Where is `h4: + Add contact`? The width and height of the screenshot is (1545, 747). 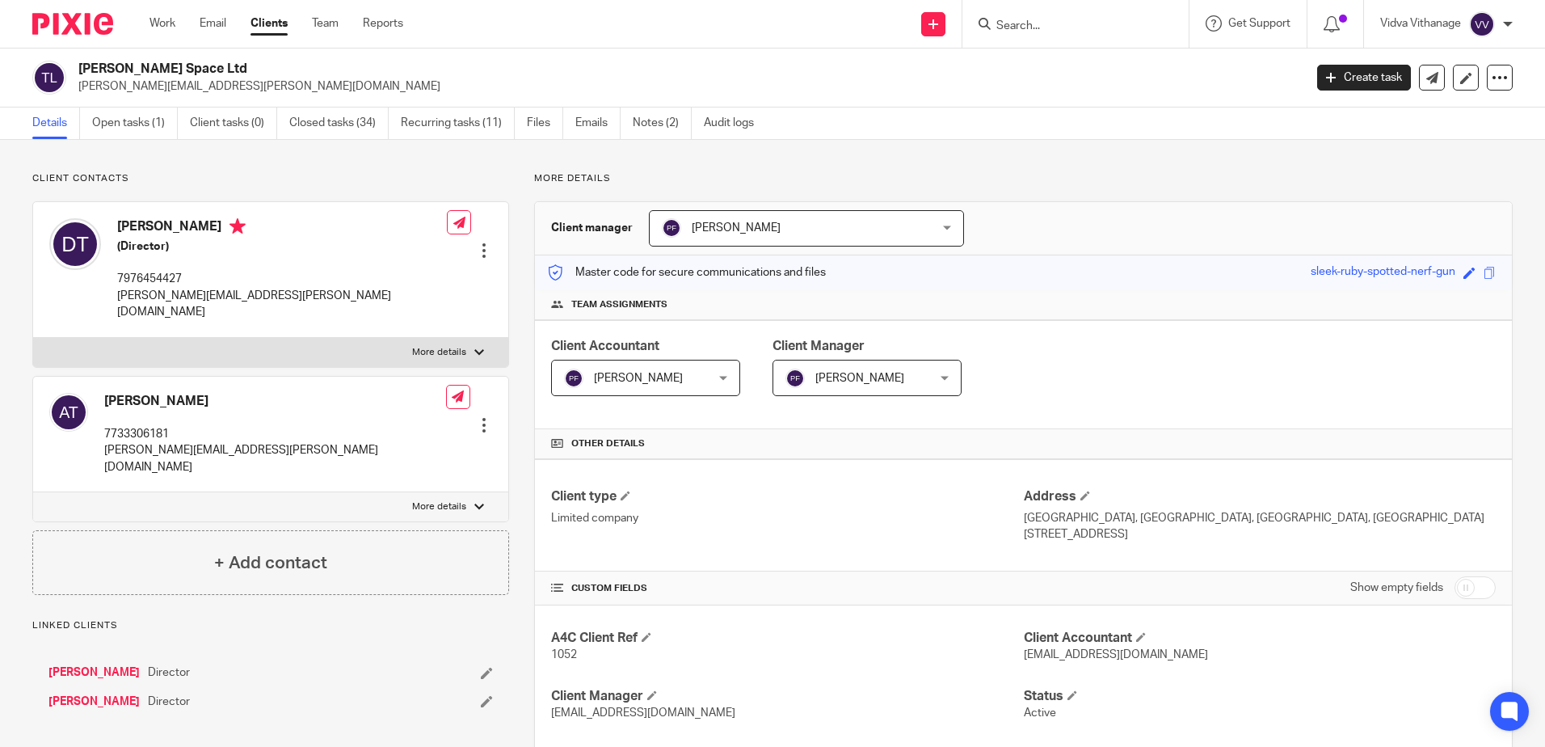
h4: + Add contact is located at coordinates (271, 563).